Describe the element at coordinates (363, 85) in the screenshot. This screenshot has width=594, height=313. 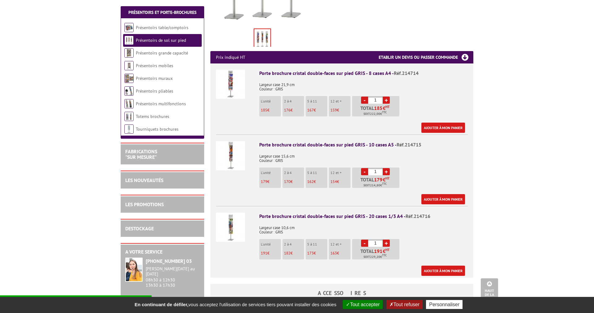
I see `p: Largeur case 21,9 cm Couleur : GRIS` at that location.